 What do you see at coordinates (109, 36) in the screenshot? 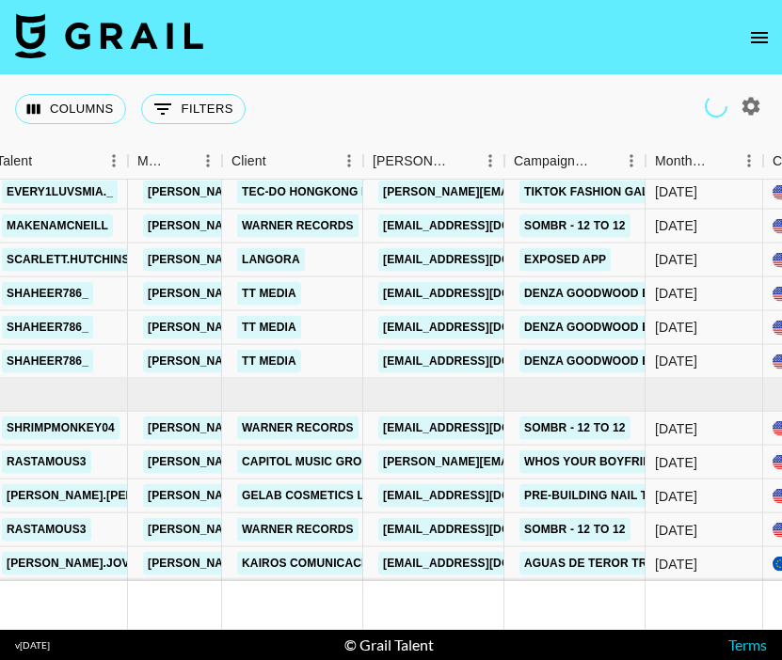
I see `img: Grail Talent` at bounding box center [109, 36].